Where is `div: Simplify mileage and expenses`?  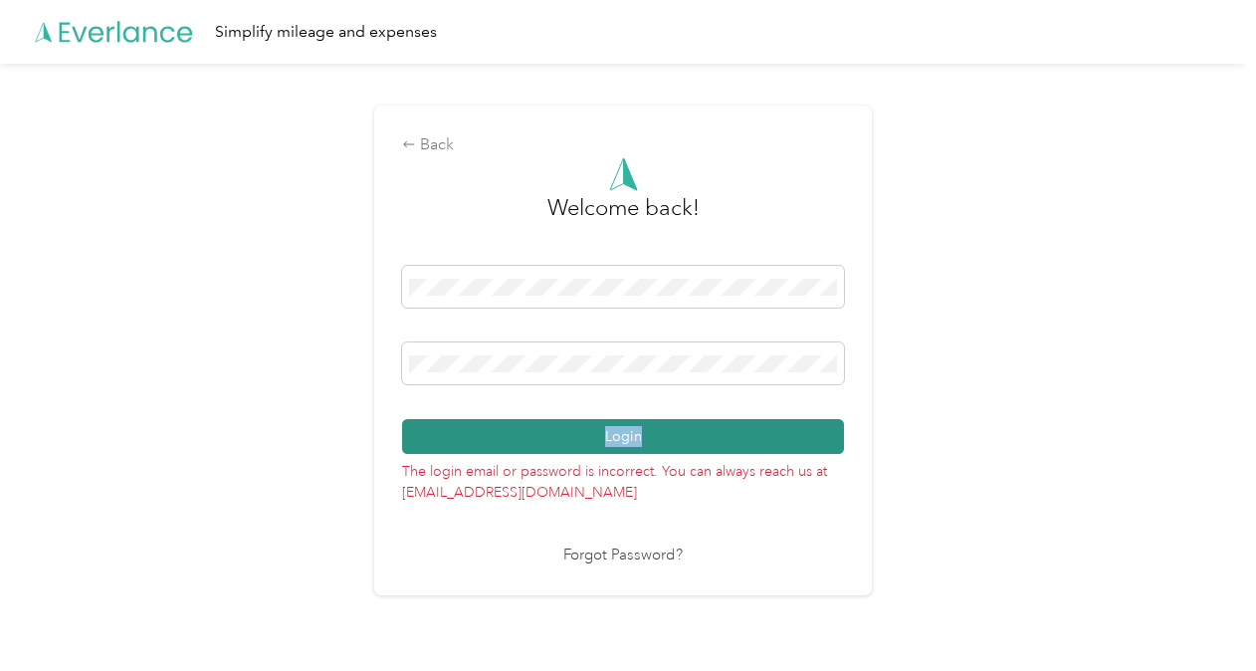
div: Simplify mileage and expenses is located at coordinates (325, 32).